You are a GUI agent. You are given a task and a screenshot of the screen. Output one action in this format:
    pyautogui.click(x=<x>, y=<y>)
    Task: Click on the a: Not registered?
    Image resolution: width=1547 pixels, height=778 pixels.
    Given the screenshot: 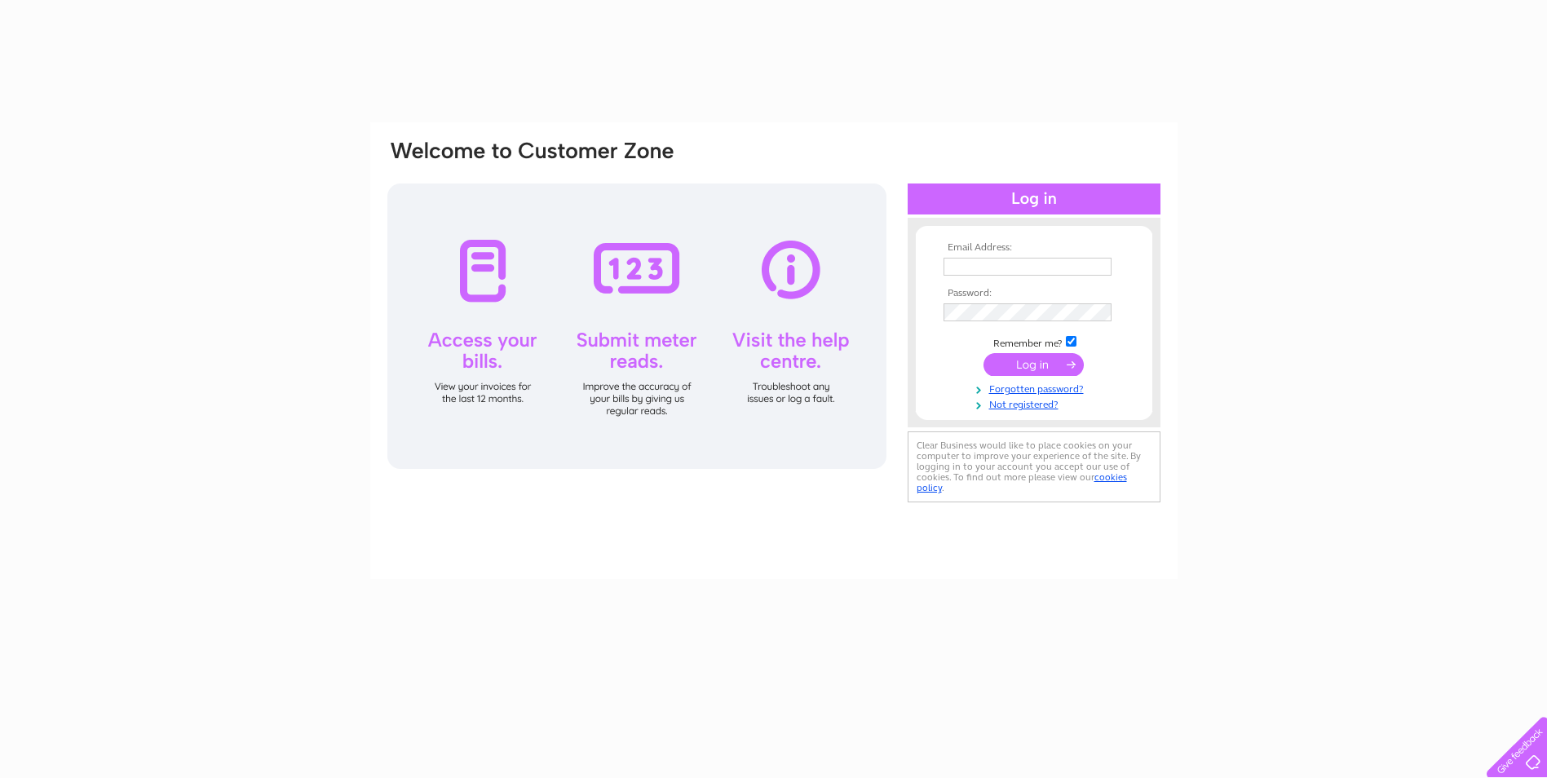 What is the action you would take?
    pyautogui.click(x=1036, y=403)
    